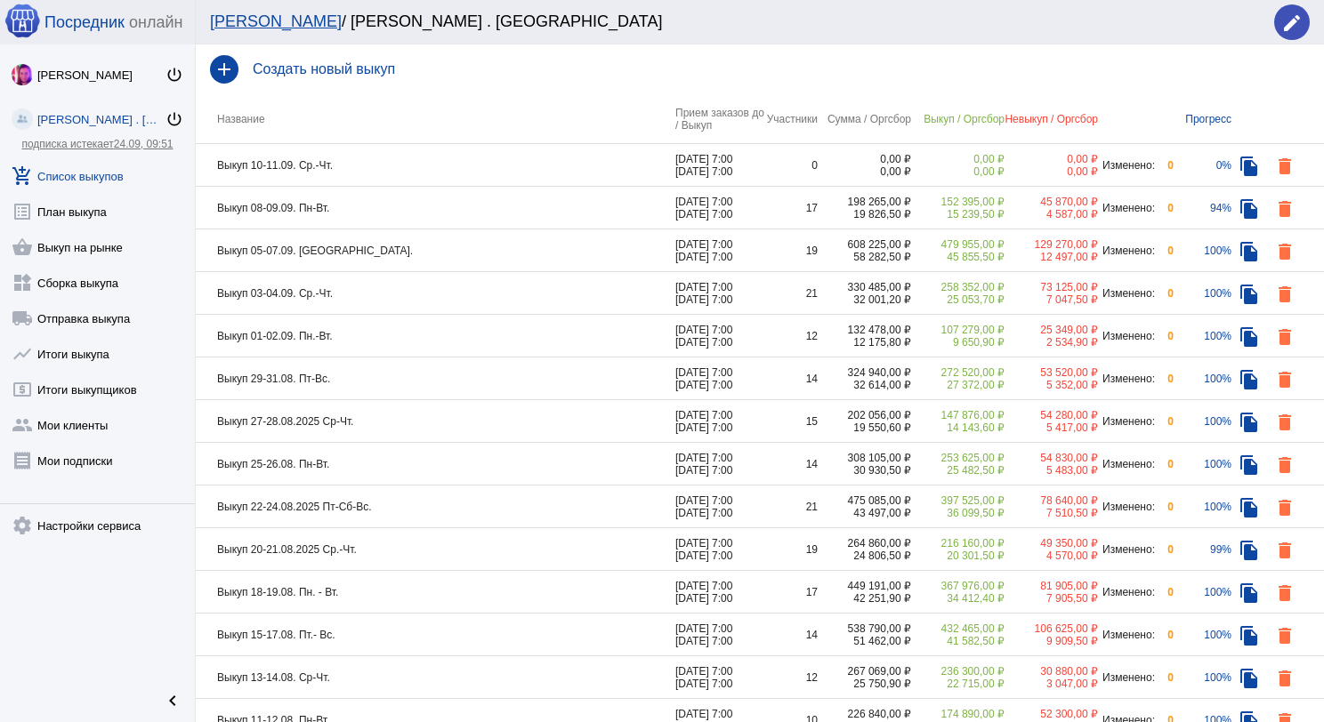  What do you see at coordinates (1202, 165) in the screenshot?
I see `td: 0%` at bounding box center [1202, 165].